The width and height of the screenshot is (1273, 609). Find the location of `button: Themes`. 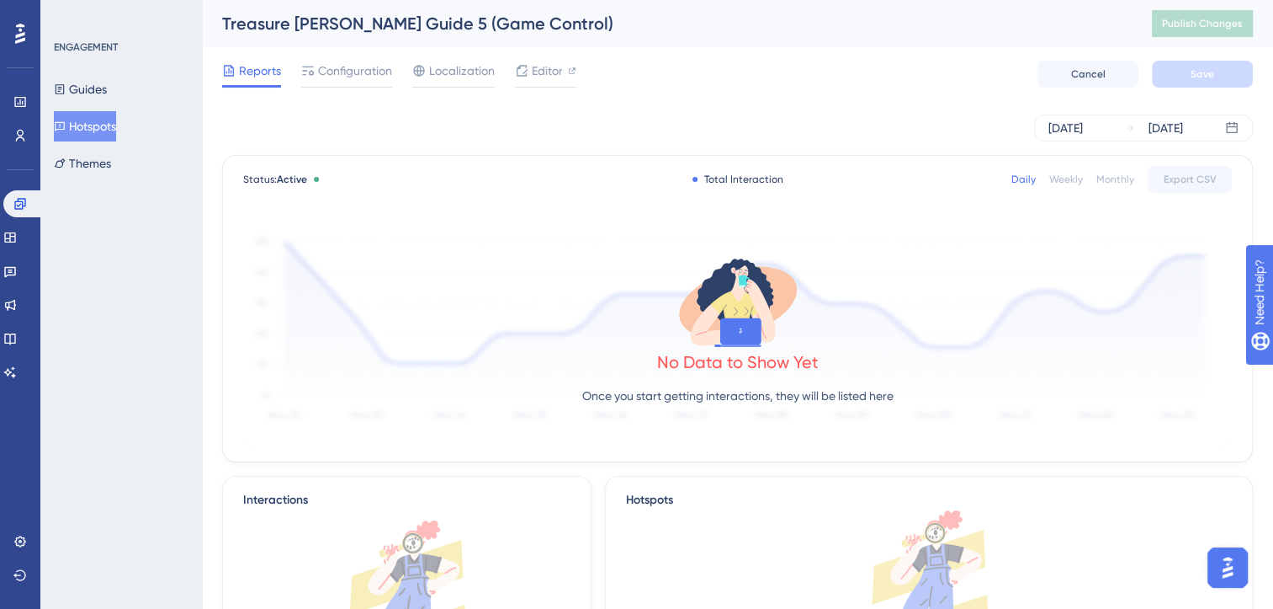

button: Themes is located at coordinates (82, 163).